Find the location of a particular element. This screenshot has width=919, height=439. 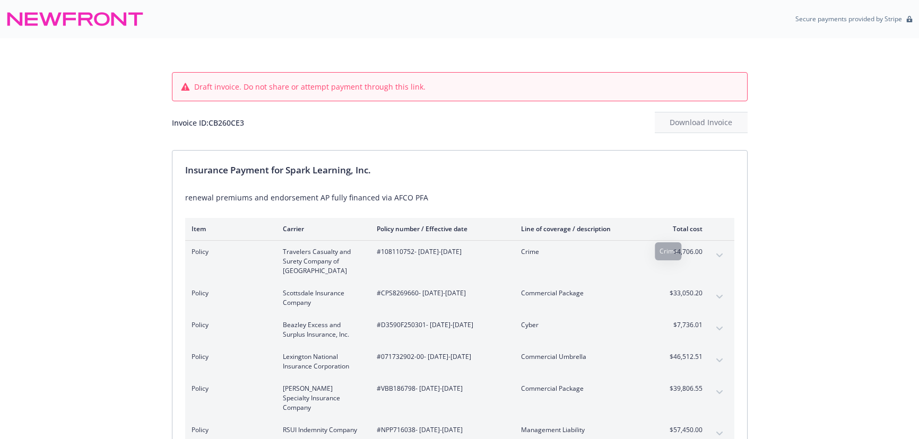

span: Management Liability is located at coordinates (583, 430).